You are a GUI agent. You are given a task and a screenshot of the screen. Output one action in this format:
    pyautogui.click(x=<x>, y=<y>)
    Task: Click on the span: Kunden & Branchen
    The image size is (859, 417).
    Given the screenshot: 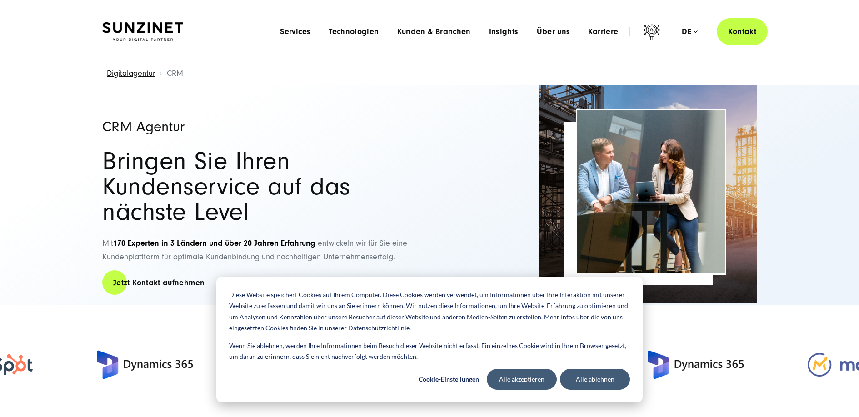 What is the action you would take?
    pyautogui.click(x=434, y=32)
    